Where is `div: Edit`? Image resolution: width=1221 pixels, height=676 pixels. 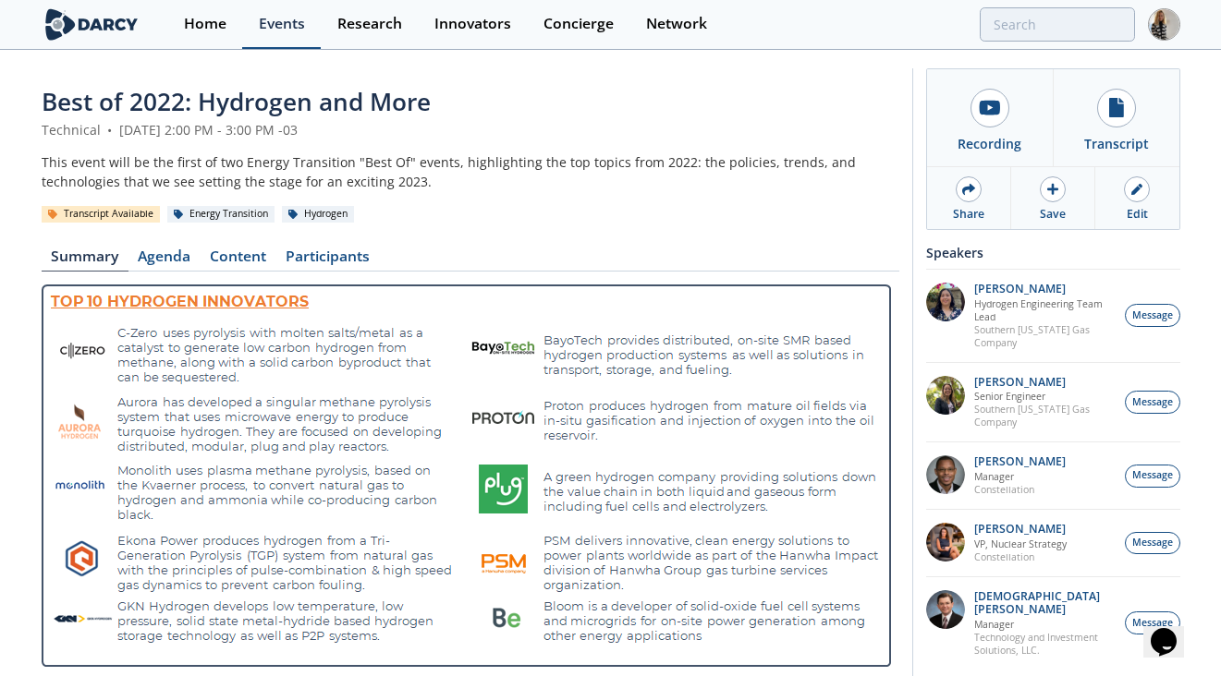 div: Edit is located at coordinates (1137, 214).